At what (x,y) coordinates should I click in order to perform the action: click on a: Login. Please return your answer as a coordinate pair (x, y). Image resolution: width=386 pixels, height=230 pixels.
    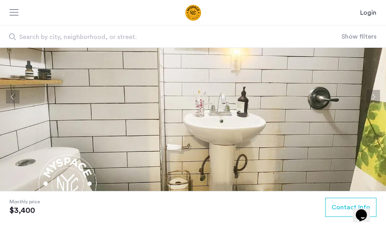
    Looking at the image, I should click on (368, 13).